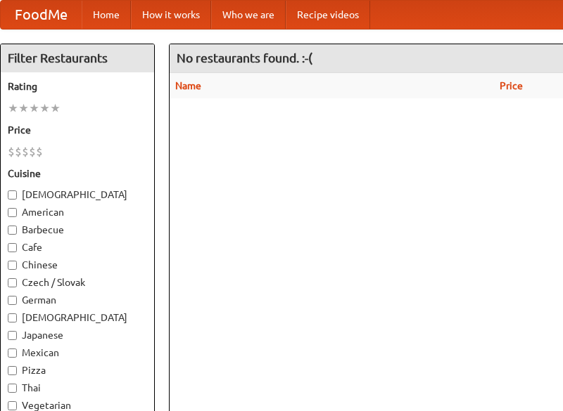  Describe the element at coordinates (77, 283) in the screenshot. I see `label: Czech / Slovak` at that location.